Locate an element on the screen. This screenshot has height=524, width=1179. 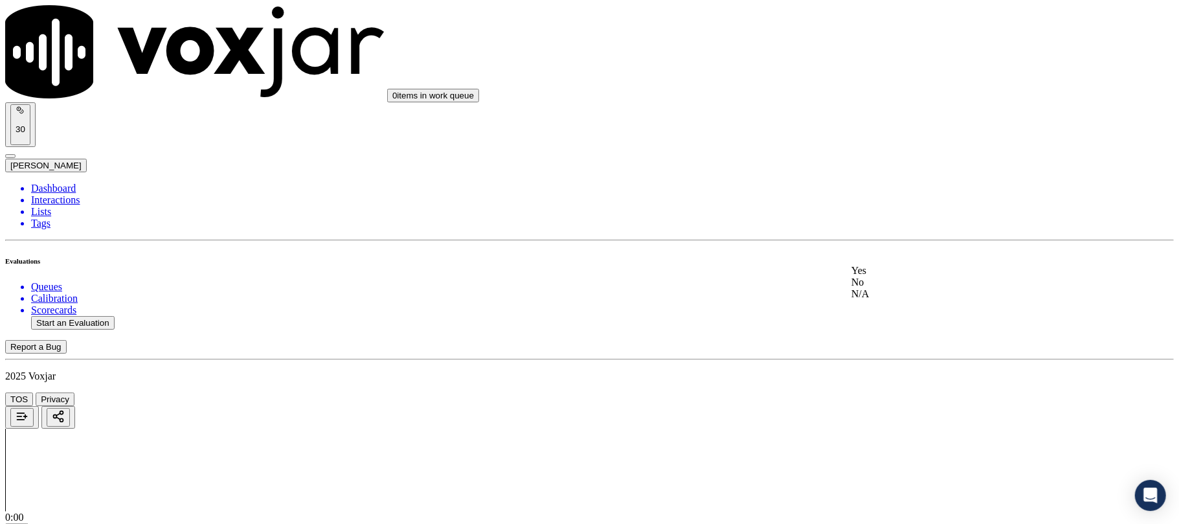
button: 0items in work queue is located at coordinates (433, 95).